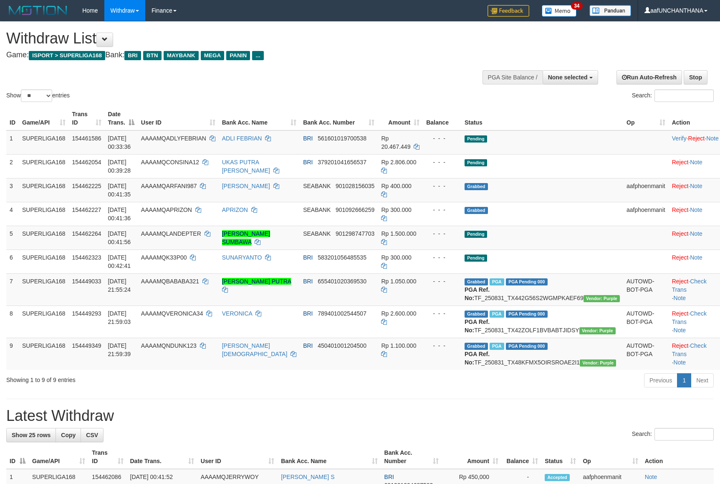 This screenshot has width=720, height=484. I want to click on span: AAAAMQVERONICA34, so click(172, 313).